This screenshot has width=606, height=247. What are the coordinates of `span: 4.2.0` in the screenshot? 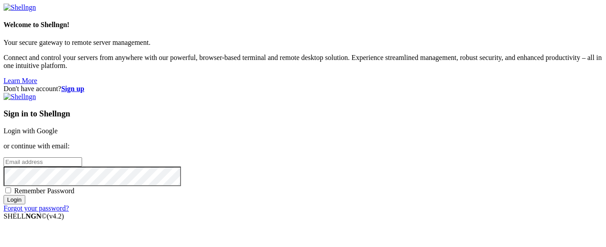 It's located at (55, 216).